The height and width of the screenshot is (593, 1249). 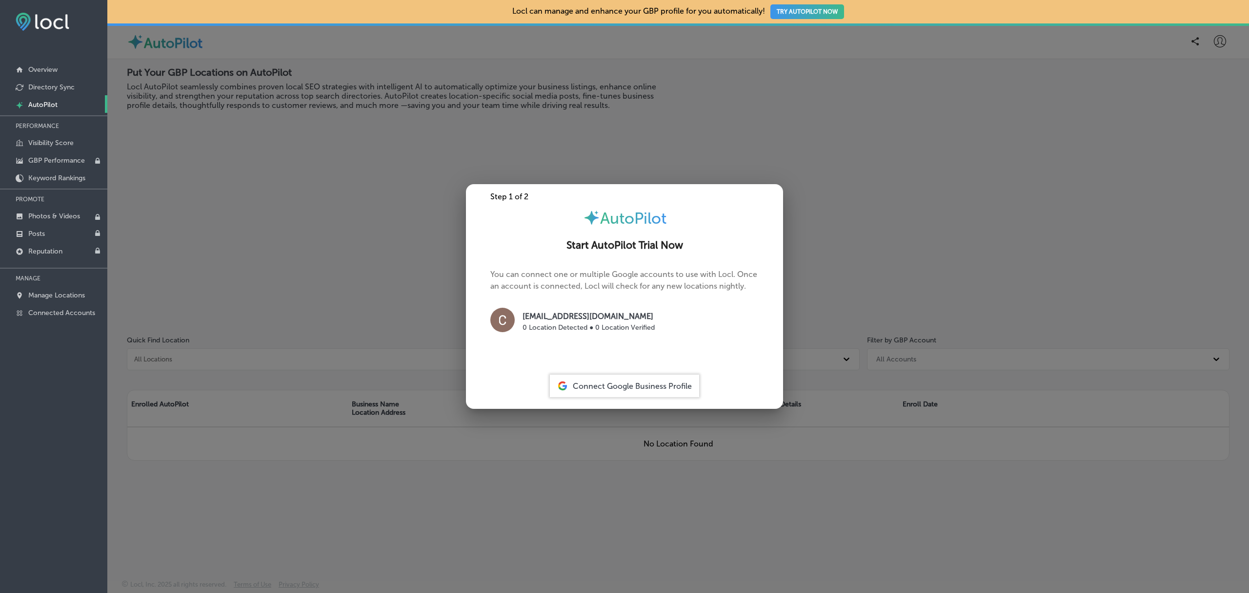 I want to click on p: Directory Sync, so click(x=51, y=87).